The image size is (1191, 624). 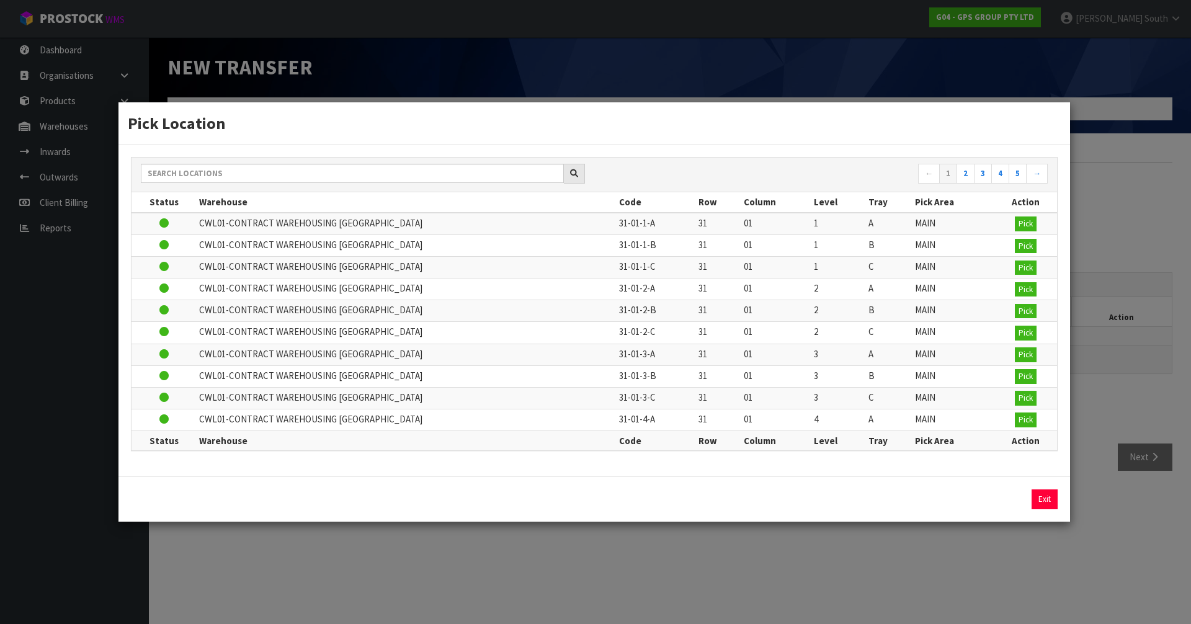 What do you see at coordinates (983, 174) in the screenshot?
I see `a: 3` at bounding box center [983, 174].